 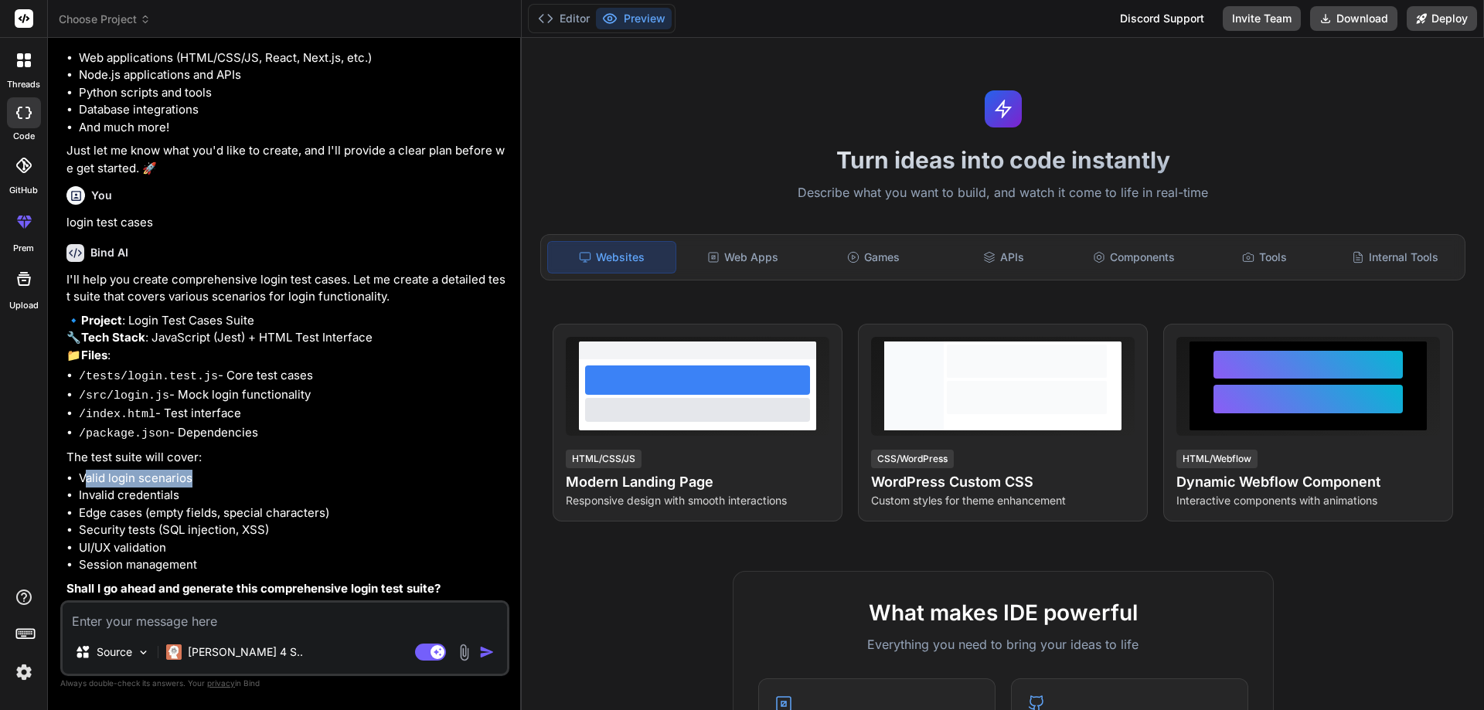 I want to click on h2: What makes IDE powerful, so click(x=1003, y=613).